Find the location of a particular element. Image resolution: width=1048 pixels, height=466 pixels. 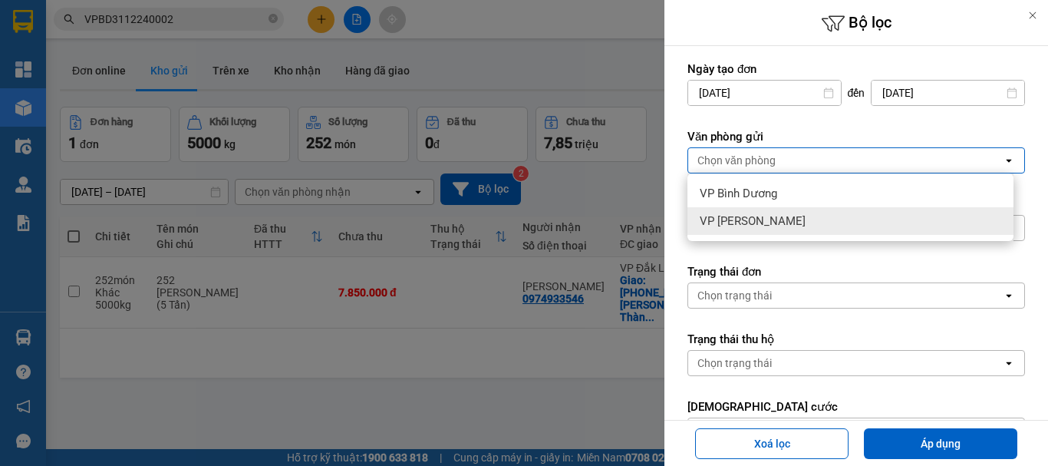

label: Trạng thái đơn is located at coordinates (856, 272).